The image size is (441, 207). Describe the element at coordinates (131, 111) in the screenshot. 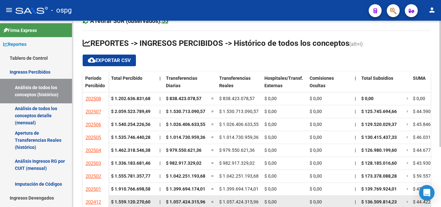

I see `strong: $ 2.059.523.789,49` at that location.